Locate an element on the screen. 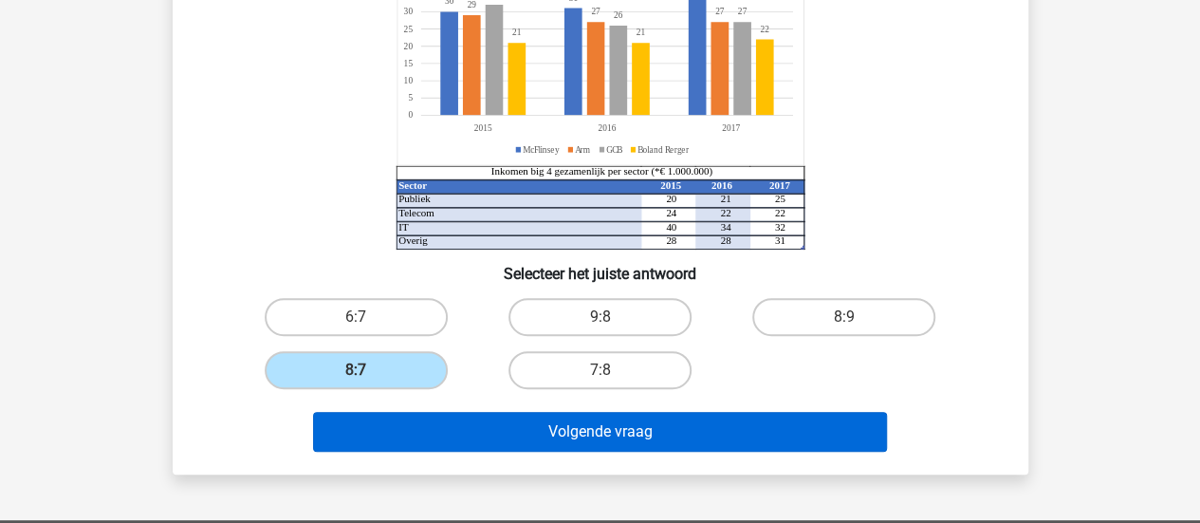 This screenshot has height=523, width=1200. label: 8:7 is located at coordinates (356, 370).